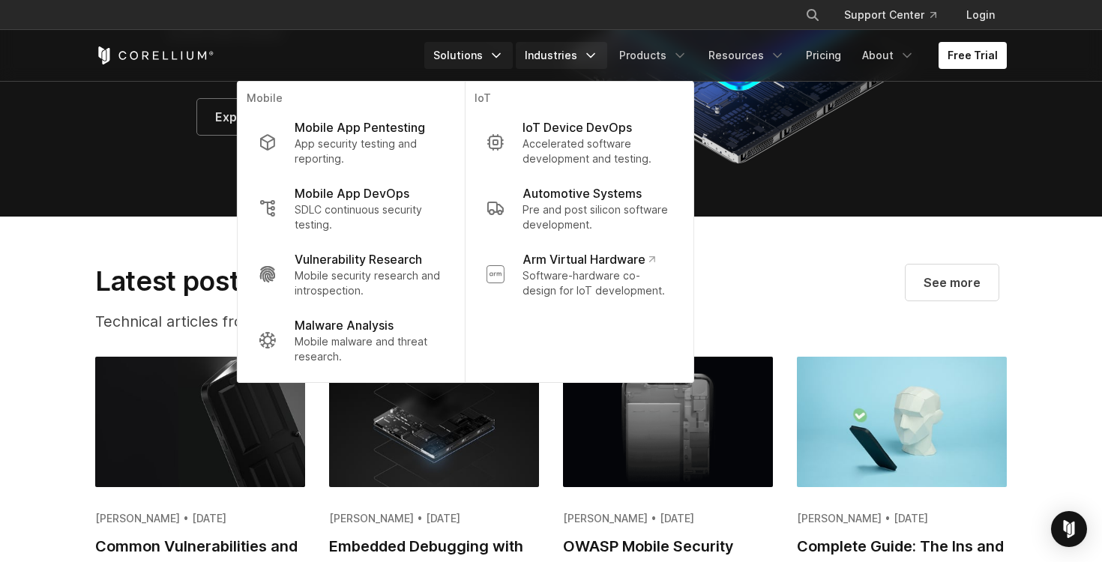 The height and width of the screenshot is (562, 1102). Describe the element at coordinates (369, 283) in the screenshot. I see `p: Mobile security research and introspection.` at that location.